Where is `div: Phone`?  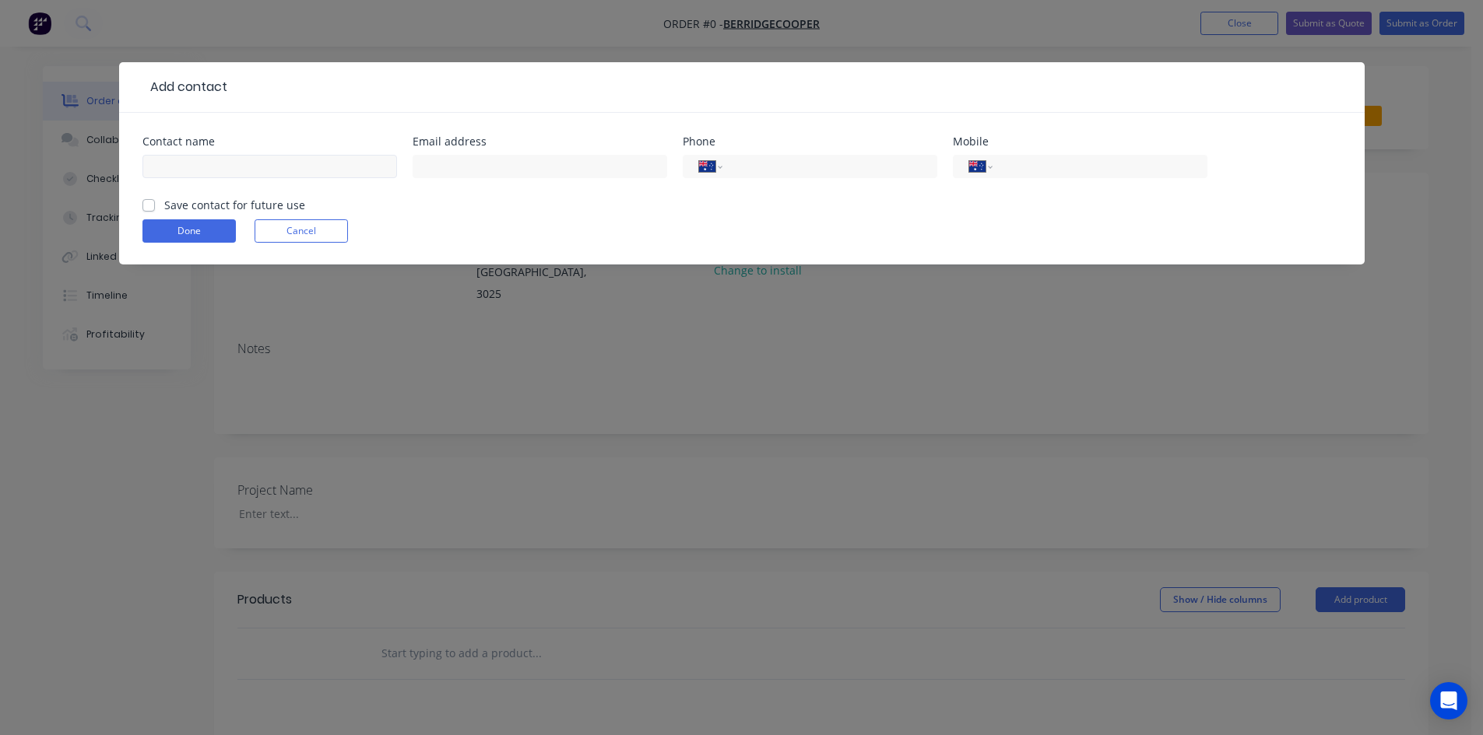
div: Phone is located at coordinates (809, 142).